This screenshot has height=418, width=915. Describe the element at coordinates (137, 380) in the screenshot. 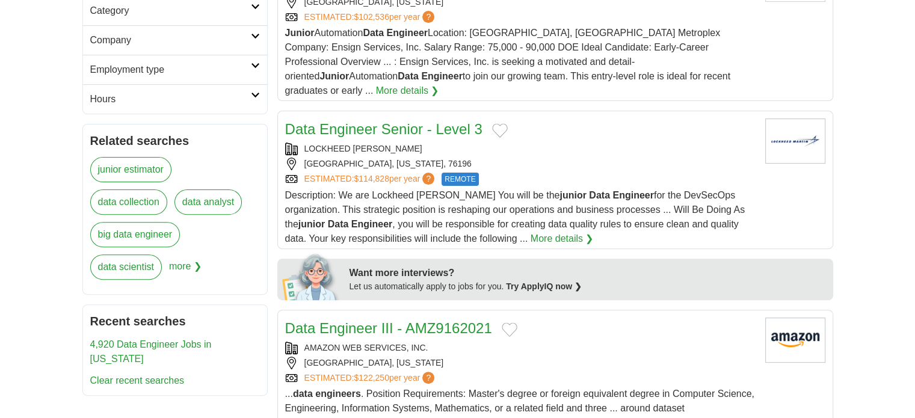

I see `a: Clear recent searches` at that location.